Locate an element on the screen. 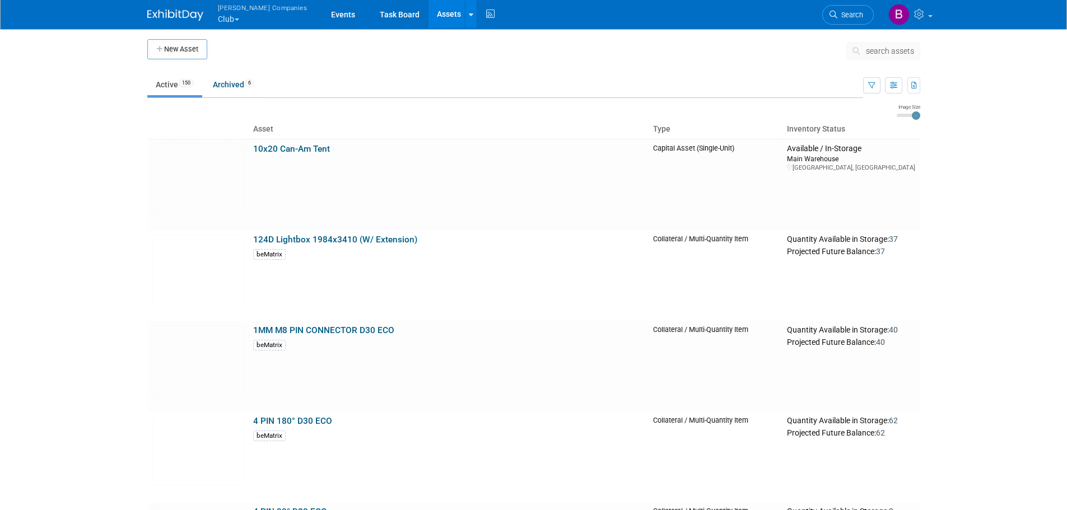 The height and width of the screenshot is (510, 1067). div: Available / In-Storage is located at coordinates (851, 149).